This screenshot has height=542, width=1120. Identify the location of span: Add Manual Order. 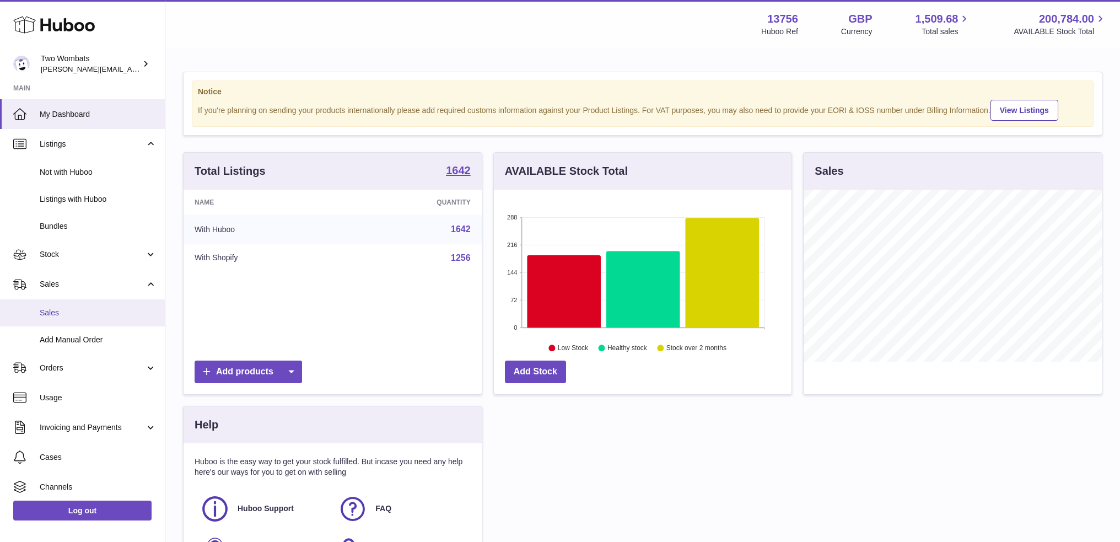
(98, 339).